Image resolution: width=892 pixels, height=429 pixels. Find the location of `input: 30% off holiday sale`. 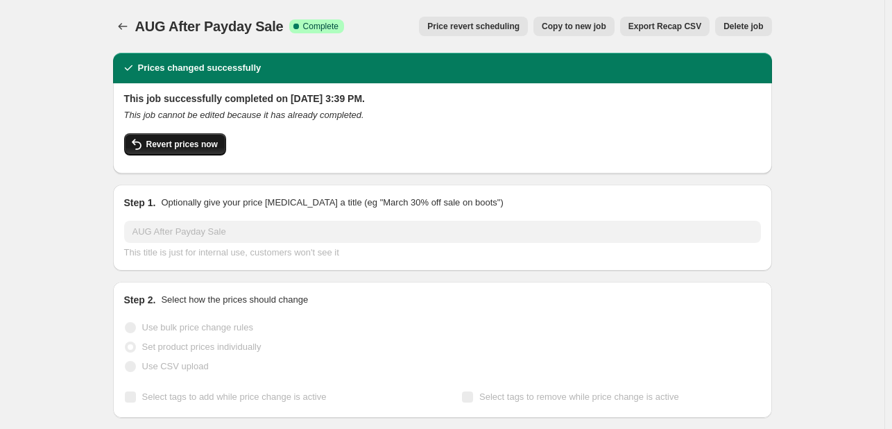

input: 30% off holiday sale is located at coordinates (443, 232).